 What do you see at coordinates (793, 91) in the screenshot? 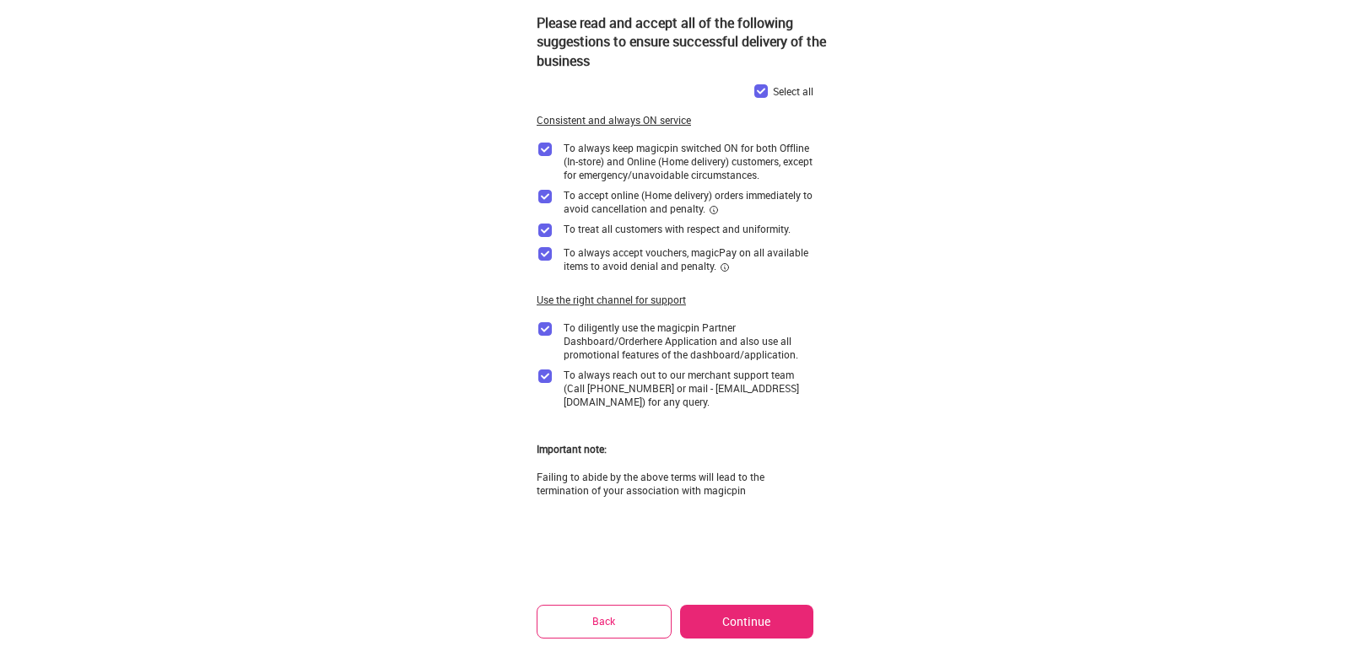
I see `div: Select all` at bounding box center [793, 91].